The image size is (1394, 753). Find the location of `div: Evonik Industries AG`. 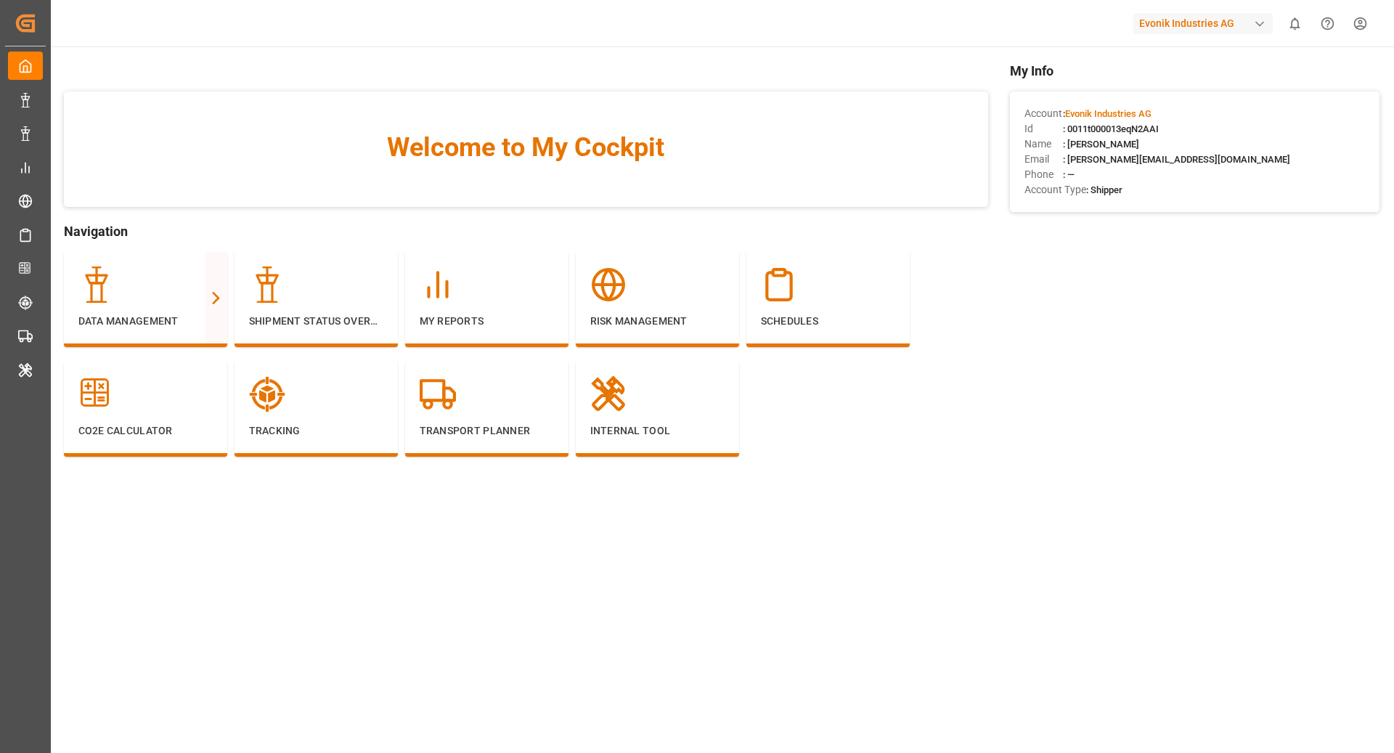

div: Evonik Industries AG is located at coordinates (1203, 23).